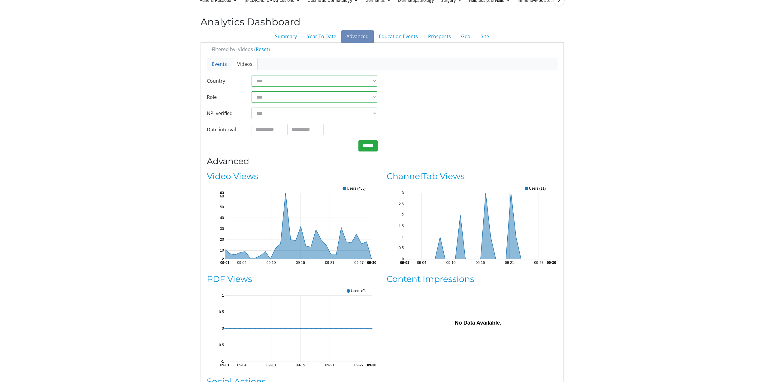  I want to click on text: Users (11), so click(537, 188).